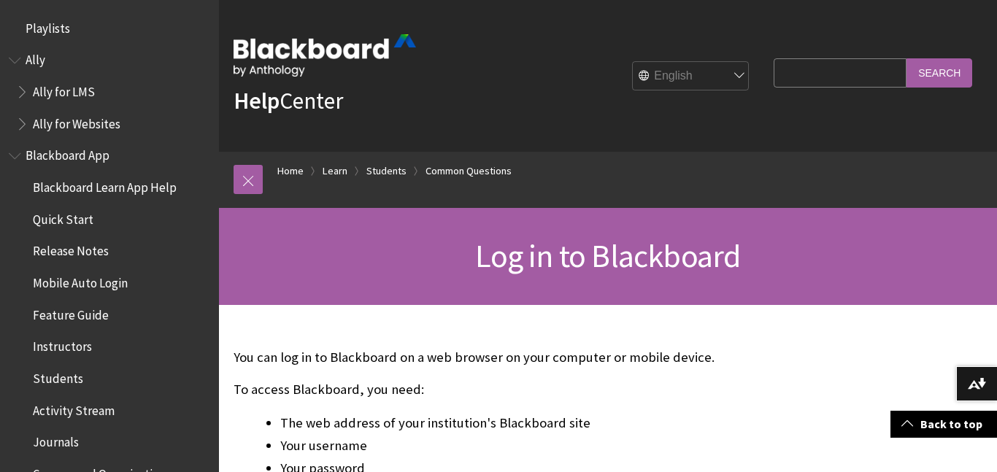 The height and width of the screenshot is (472, 997). Describe the element at coordinates (943, 424) in the screenshot. I see `a: Back to top` at that location.